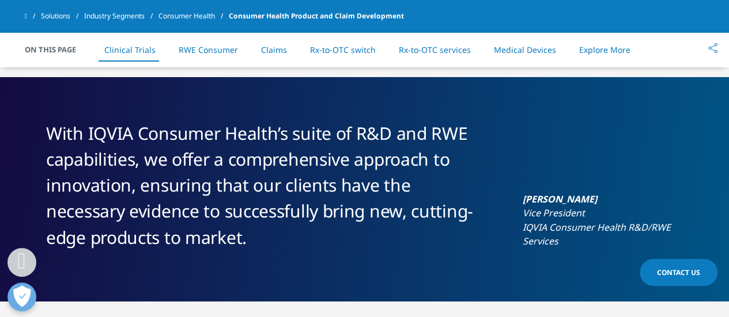  I want to click on em: IQVIA Consumer Health R&D/RWE Services, so click(596, 234).